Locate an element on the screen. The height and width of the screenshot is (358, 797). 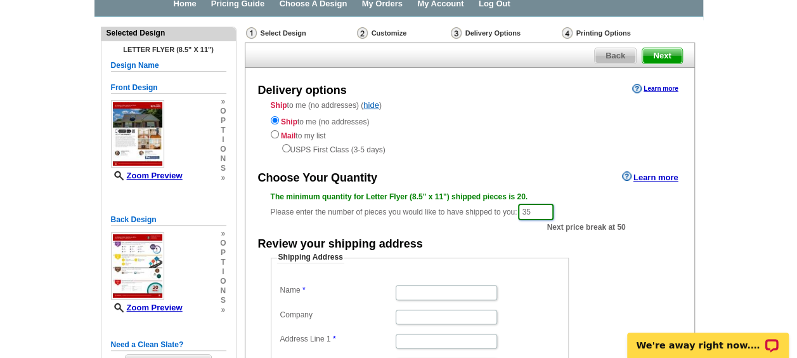
img: Select Design is located at coordinates (251, 33).